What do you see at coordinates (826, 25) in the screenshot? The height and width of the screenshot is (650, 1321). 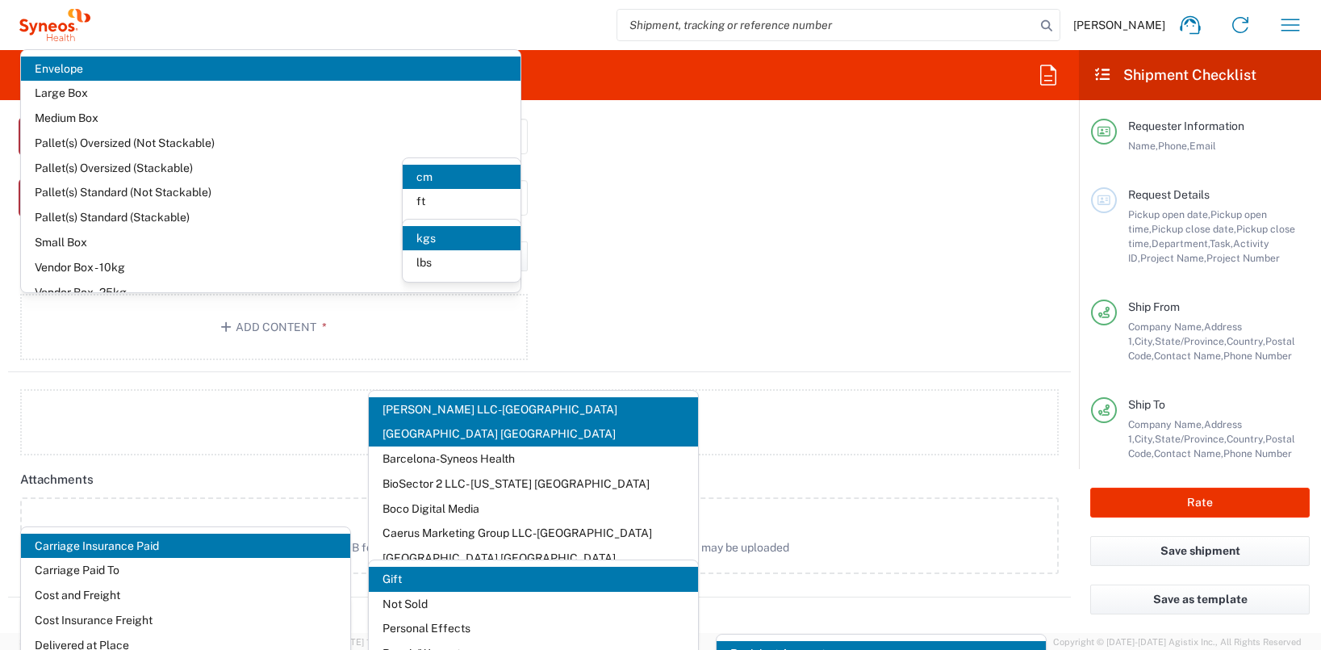 I see `input: Shipment, tracking or reference number` at bounding box center [826, 25].